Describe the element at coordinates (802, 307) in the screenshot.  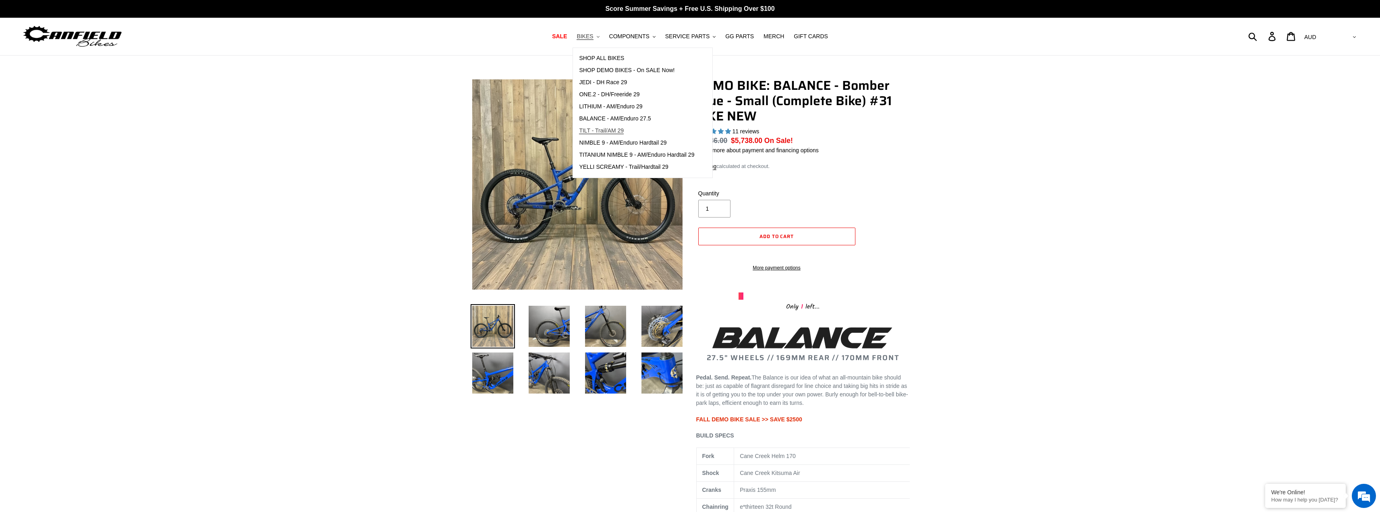
I see `span: 1` at that location.